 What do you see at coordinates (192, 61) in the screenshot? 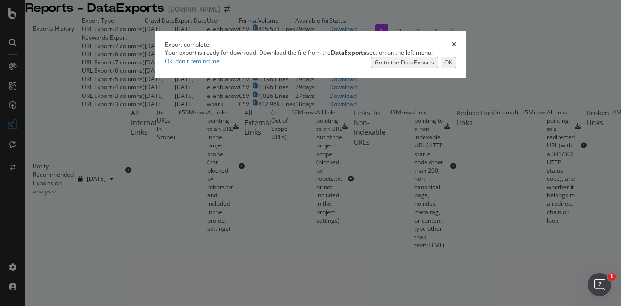
I see `a: Ok, don't remind me` at bounding box center [192, 61].